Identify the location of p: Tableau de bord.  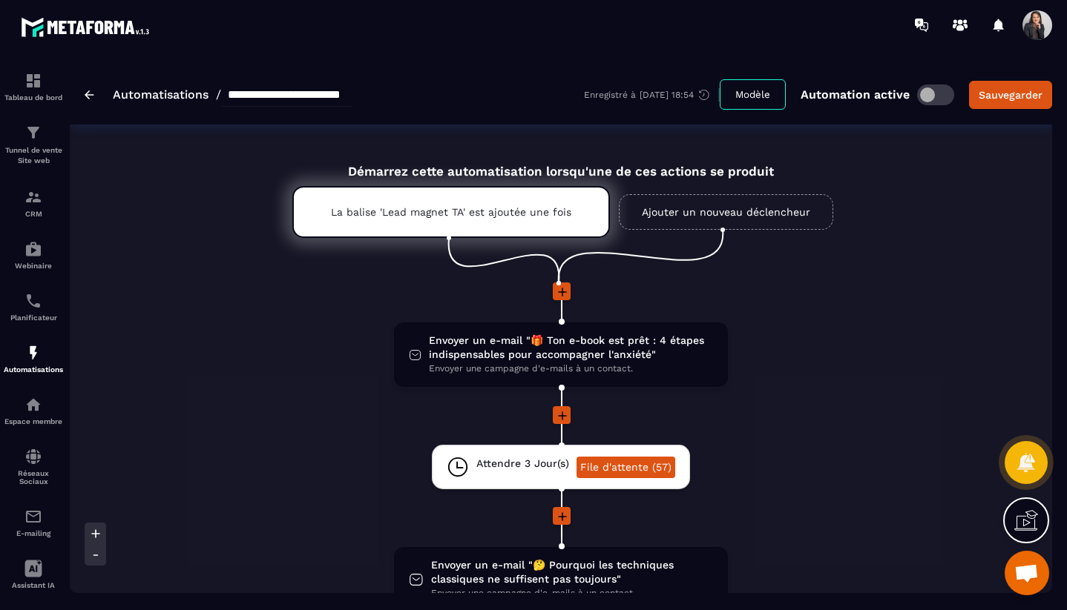
(33, 97).